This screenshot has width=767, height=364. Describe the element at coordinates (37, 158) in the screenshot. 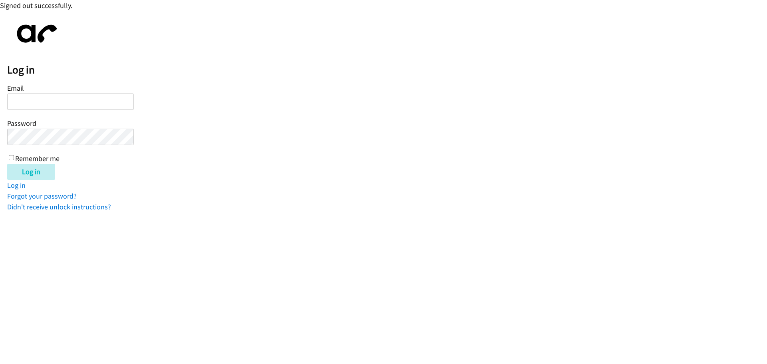

I see `label: Remember me` at that location.